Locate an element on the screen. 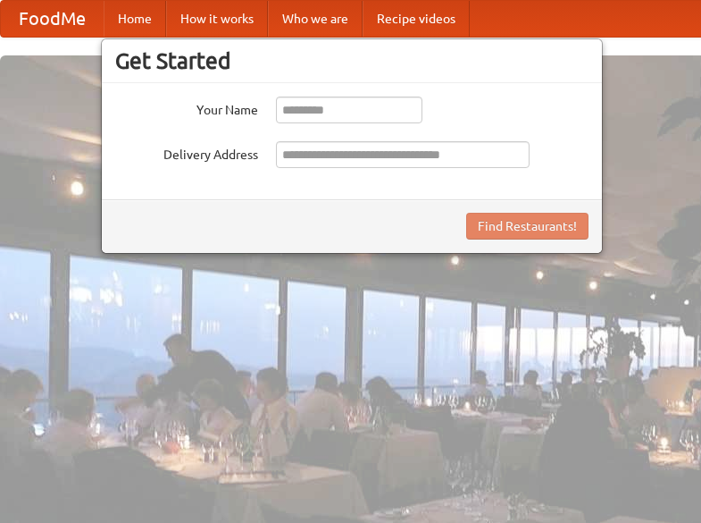 The height and width of the screenshot is (523, 701). h3: Get Started is located at coordinates (352, 61).